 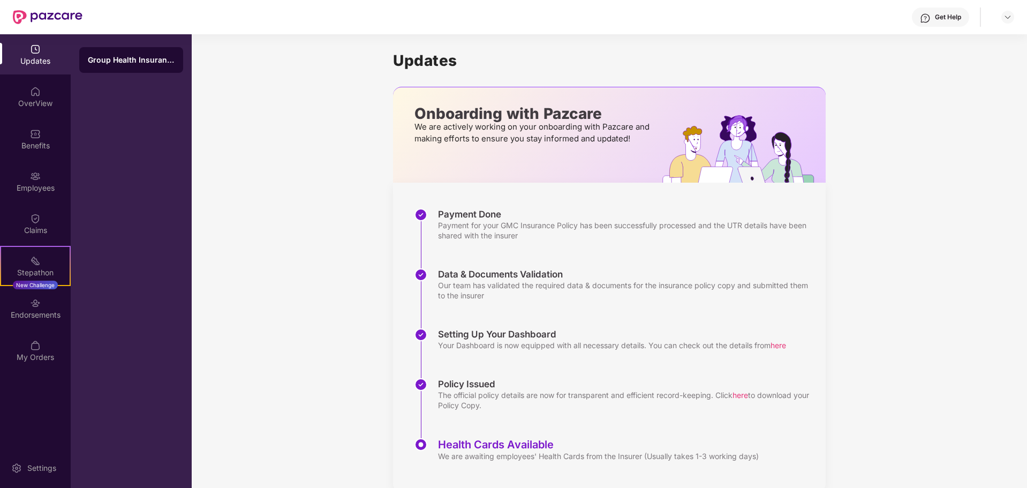 I want to click on div: Your Dashboard is now equipped with all necessary details. You can check out the details from, so click(x=612, y=345).